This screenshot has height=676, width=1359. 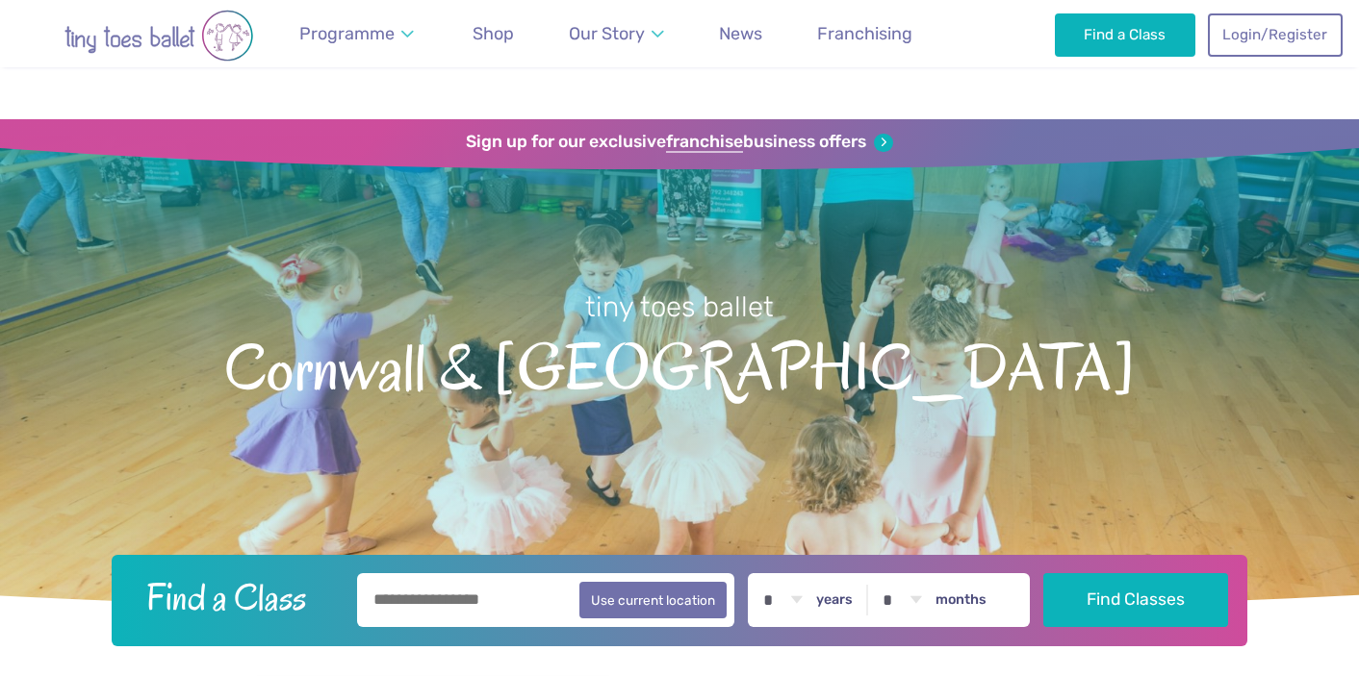 What do you see at coordinates (606, 33) in the screenshot?
I see `span: Our Story` at bounding box center [606, 33].